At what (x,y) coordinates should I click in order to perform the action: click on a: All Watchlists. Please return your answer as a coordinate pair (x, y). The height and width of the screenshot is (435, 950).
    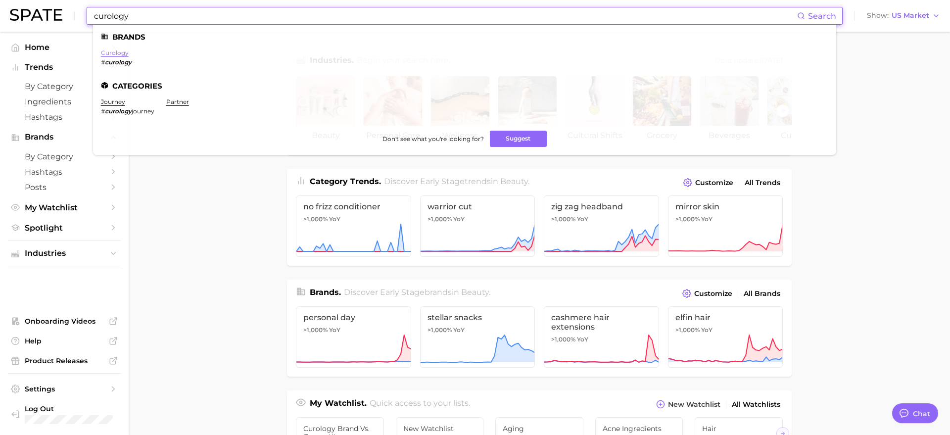
    Looking at the image, I should click on (756, 404).